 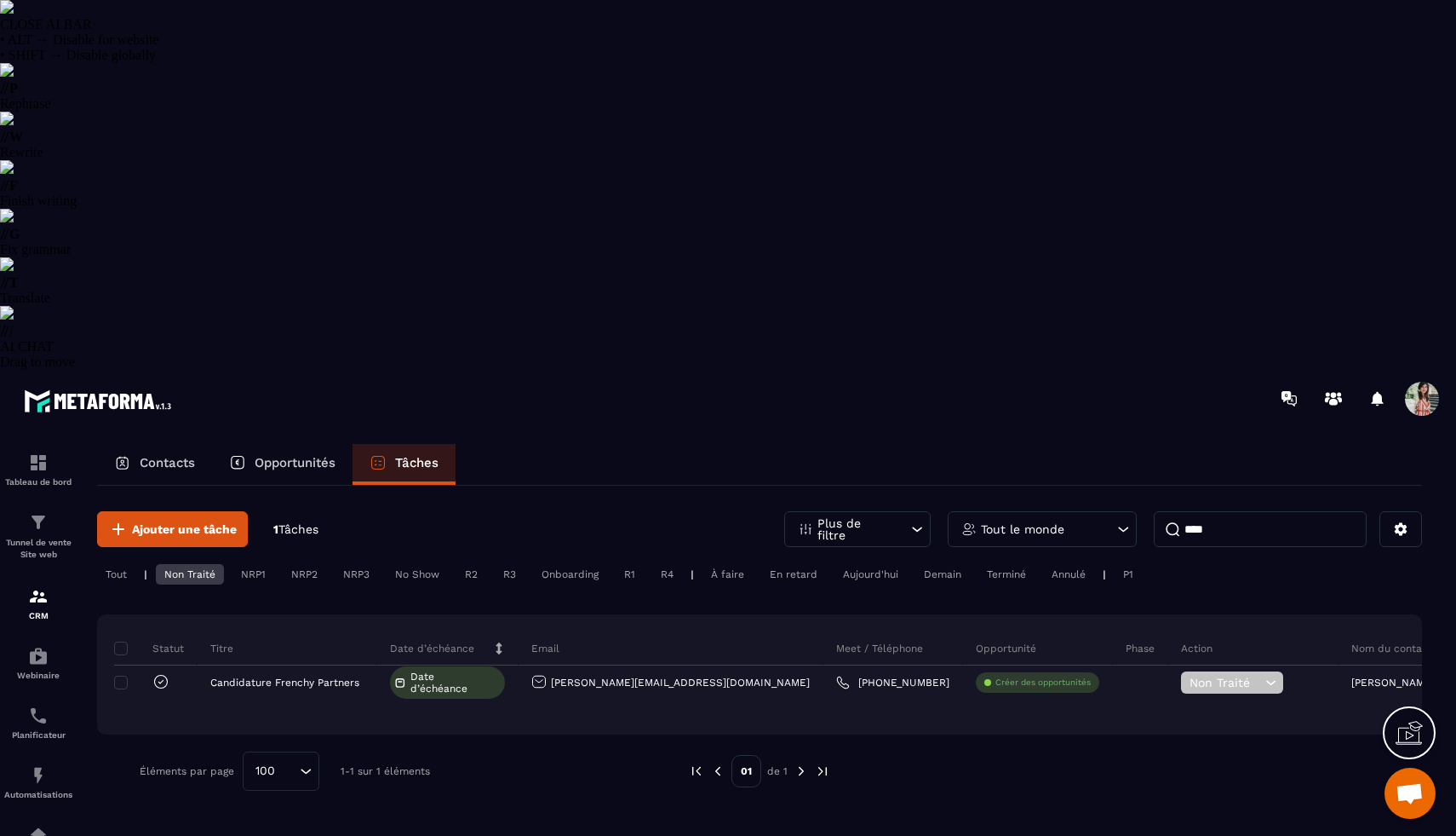 What do you see at coordinates (38, 549) in the screenshot?
I see `p: Tunnel de vente Site web` at bounding box center [38, 549].